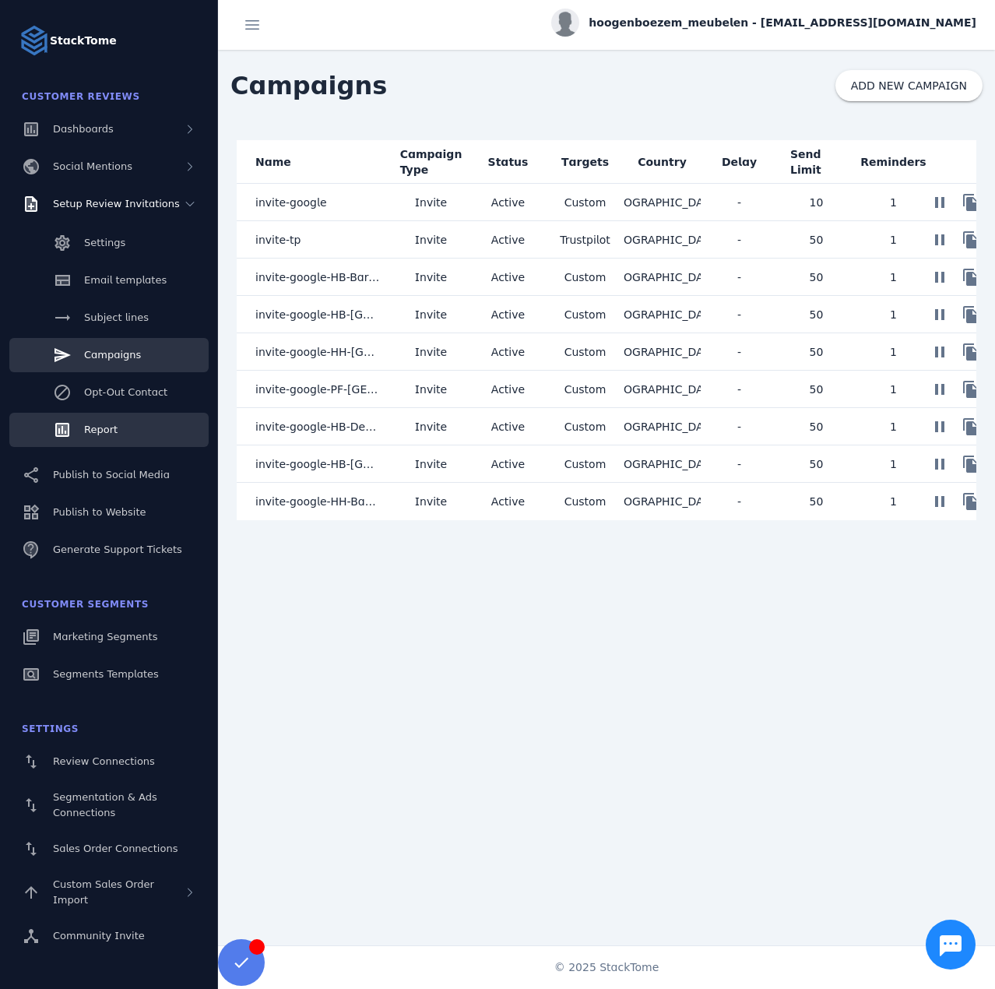 The image size is (995, 989). Describe the element at coordinates (607, 967) in the screenshot. I see `span: © 2025 StackTome` at that location.